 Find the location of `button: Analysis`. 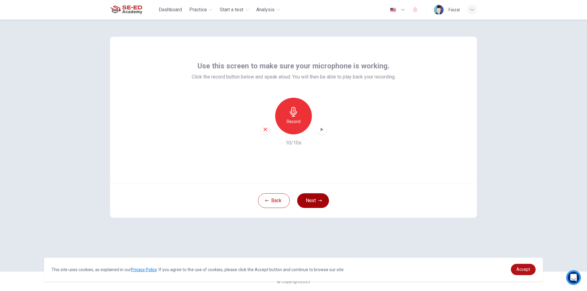

button: Analysis is located at coordinates (268, 10).